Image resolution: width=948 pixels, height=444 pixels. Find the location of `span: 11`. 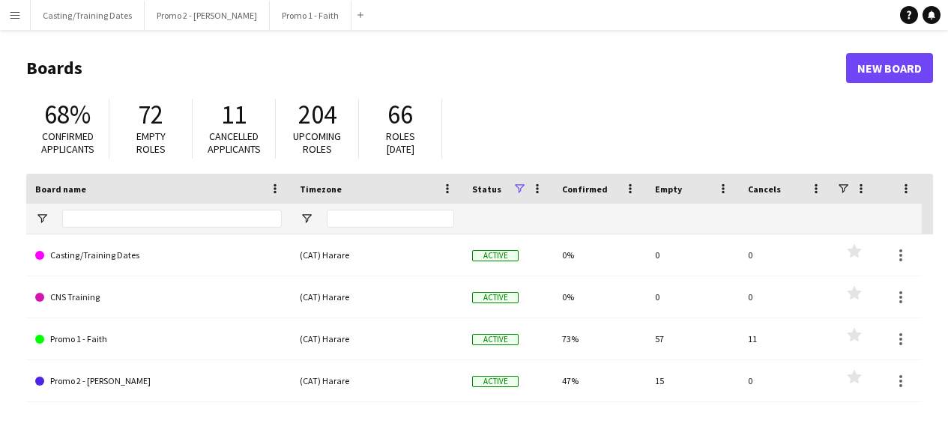

span: 11 is located at coordinates (234, 115).